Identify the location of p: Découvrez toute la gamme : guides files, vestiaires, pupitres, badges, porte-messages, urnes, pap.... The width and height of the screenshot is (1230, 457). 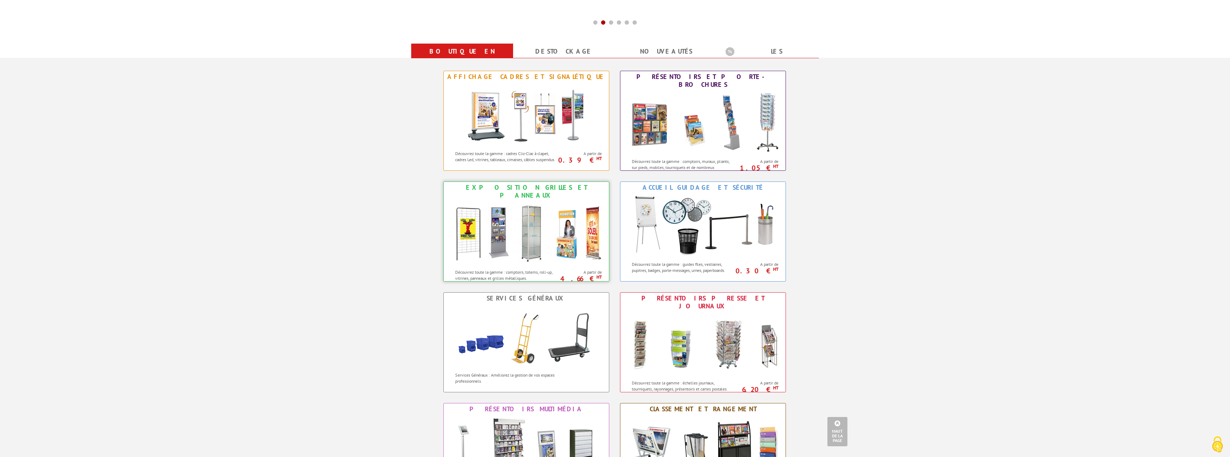
(683, 268).